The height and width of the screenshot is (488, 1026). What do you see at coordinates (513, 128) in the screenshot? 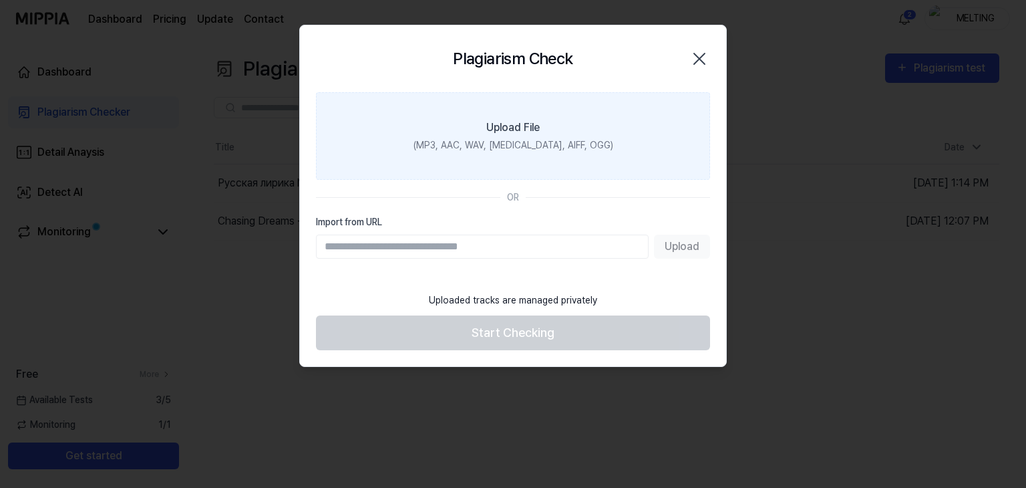
I see `div: Upload File` at bounding box center [513, 128].